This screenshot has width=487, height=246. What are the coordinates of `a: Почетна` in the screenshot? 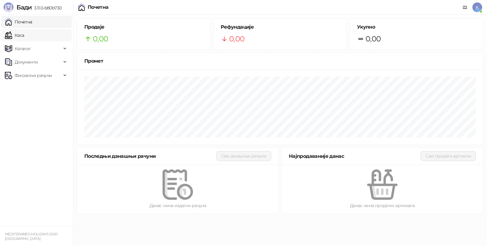 It's located at (19, 22).